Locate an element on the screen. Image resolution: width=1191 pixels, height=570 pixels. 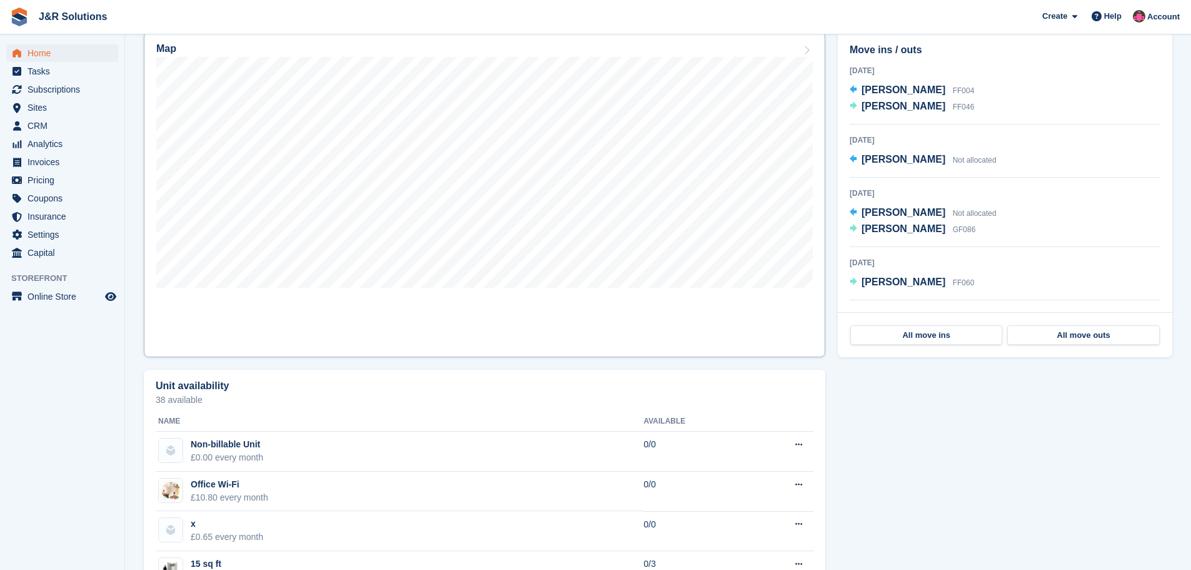
span: Invoices is located at coordinates (65, 162).